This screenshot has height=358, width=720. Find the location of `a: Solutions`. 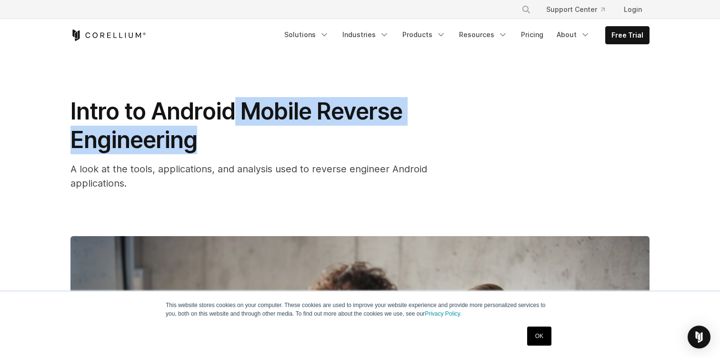

a: Solutions is located at coordinates (307, 35).